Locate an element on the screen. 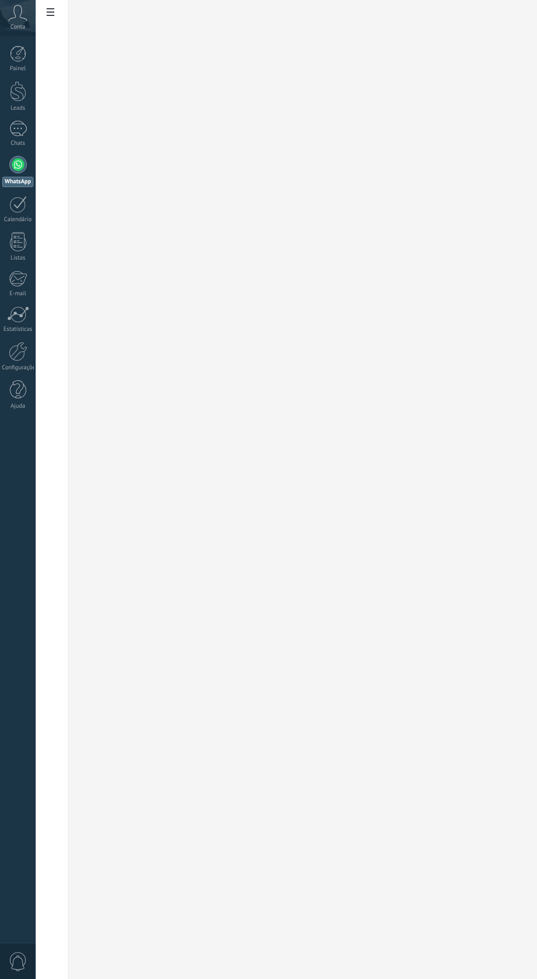  div: E-mail is located at coordinates (18, 294).